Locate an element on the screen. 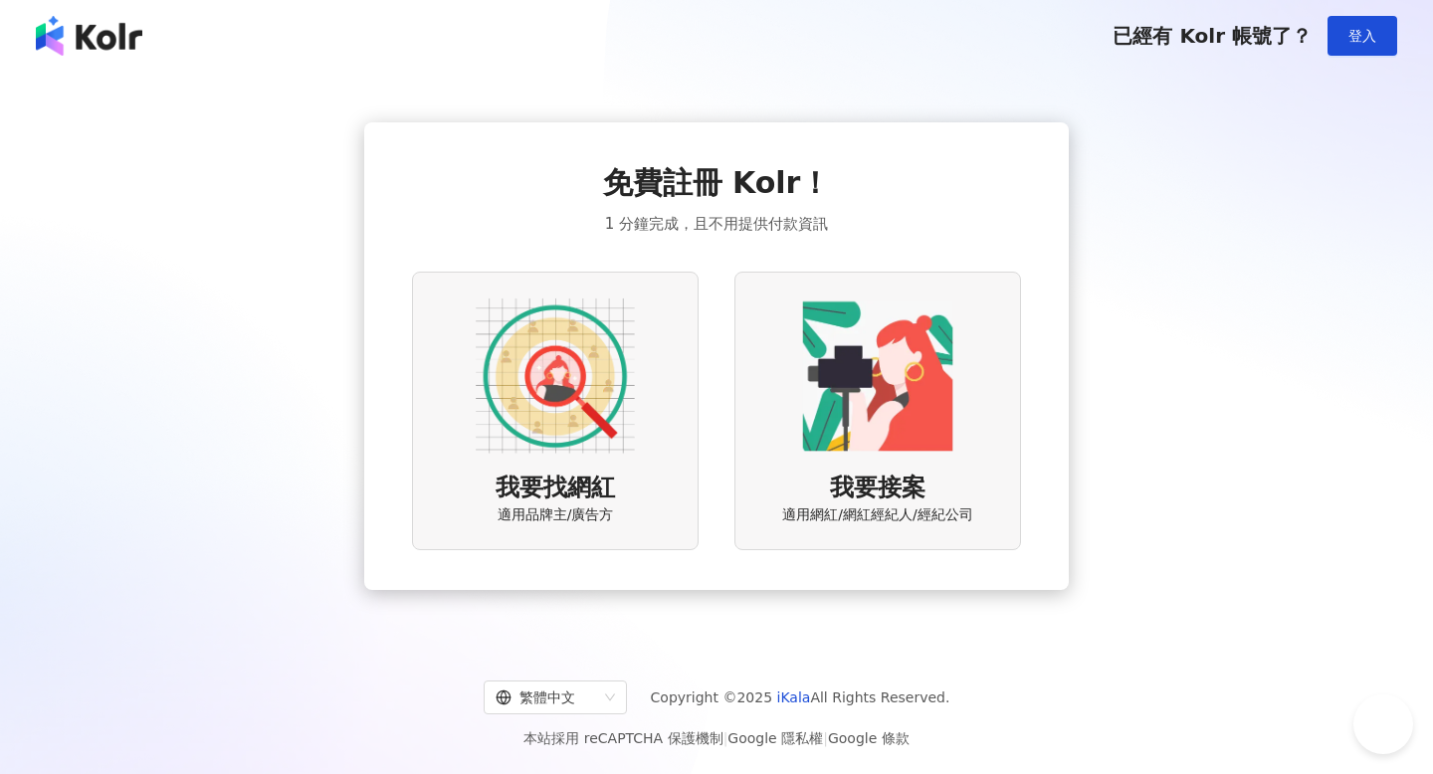 The height and width of the screenshot is (774, 1433). img: logo is located at coordinates (89, 36).